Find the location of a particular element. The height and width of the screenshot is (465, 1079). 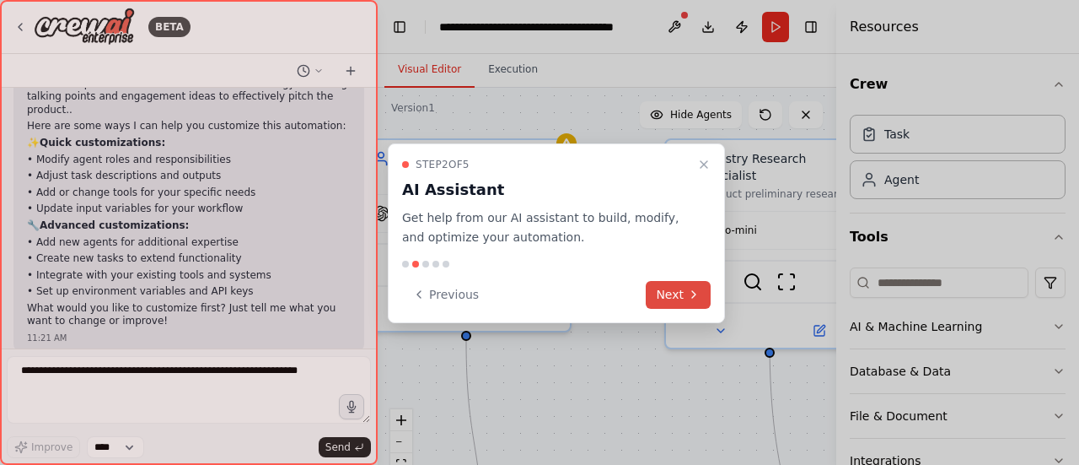

span: Step 2 of 5 is located at coordinates (443, 164).